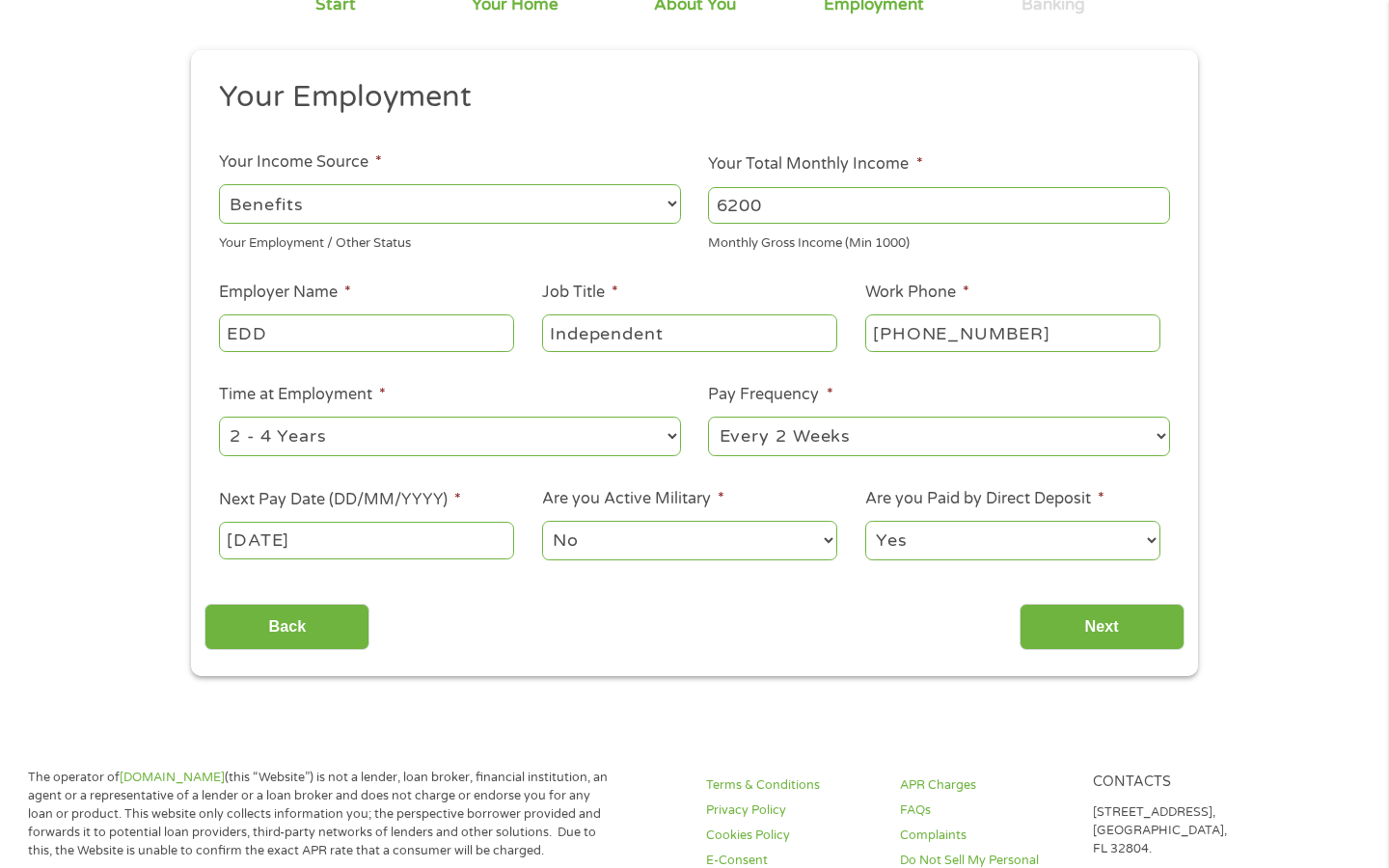 The height and width of the screenshot is (868, 1389). Describe the element at coordinates (367, 333) in the screenshot. I see `input: Walmart` at that location.